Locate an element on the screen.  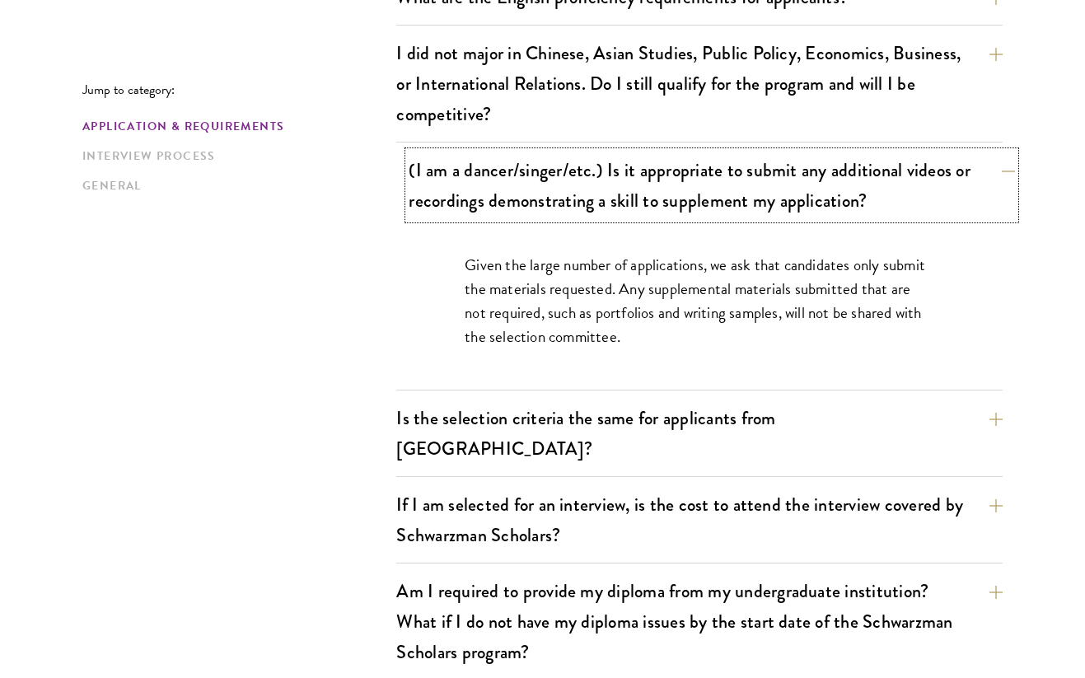
a: General is located at coordinates (234, 185).